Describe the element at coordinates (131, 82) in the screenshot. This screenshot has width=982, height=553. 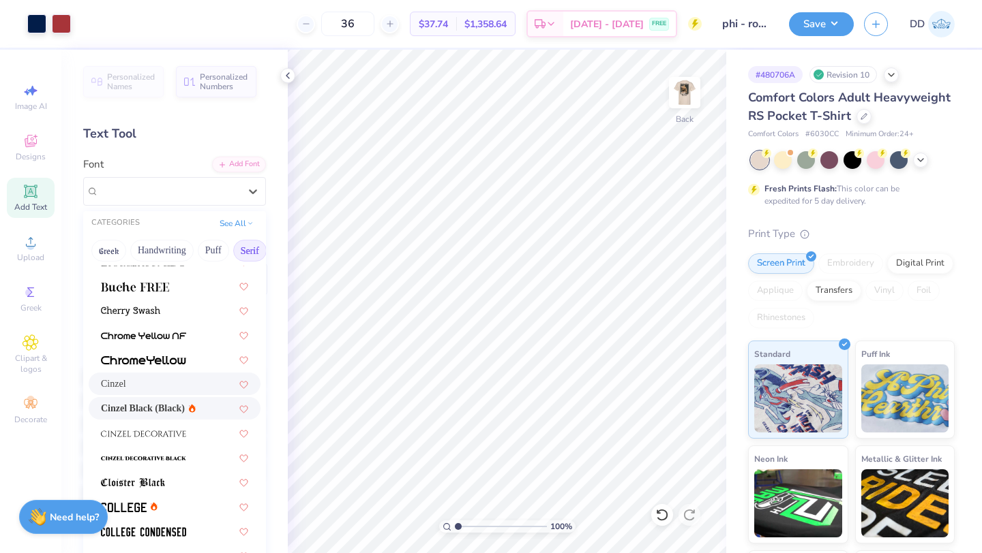
I see `span: Personalized Names` at that location.